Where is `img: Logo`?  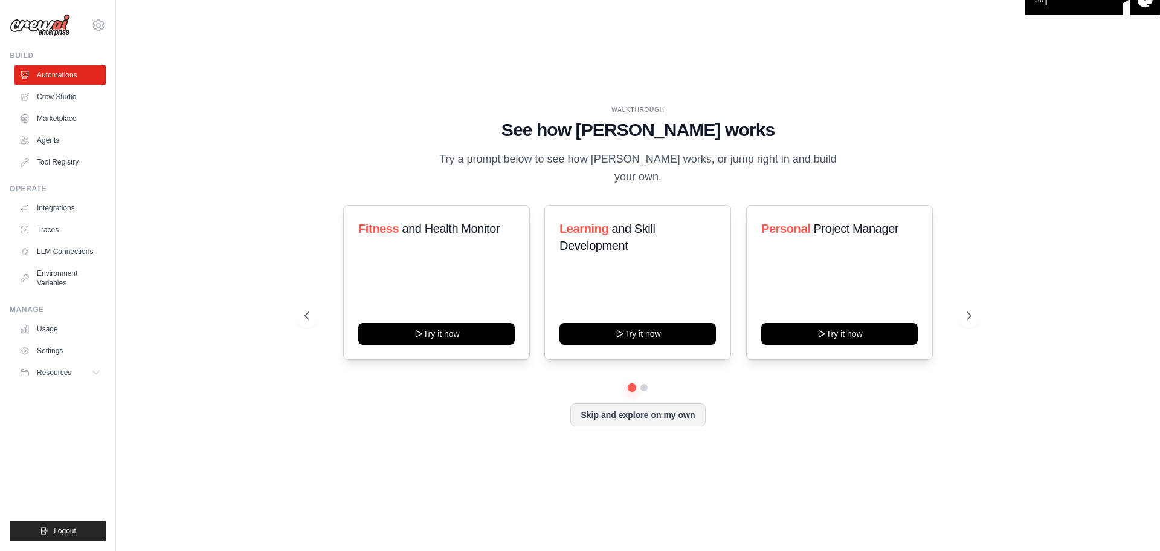
img: Logo is located at coordinates (40, 25).